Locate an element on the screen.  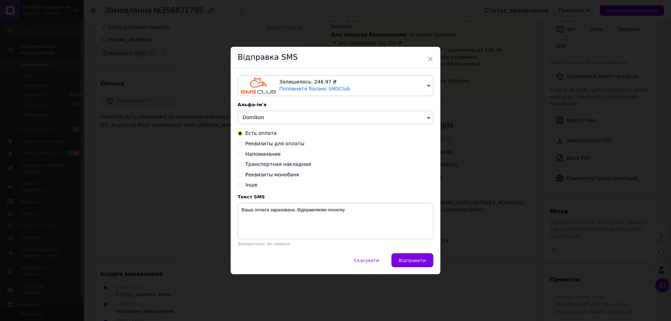
div: Текст SMS is located at coordinates (336, 197).